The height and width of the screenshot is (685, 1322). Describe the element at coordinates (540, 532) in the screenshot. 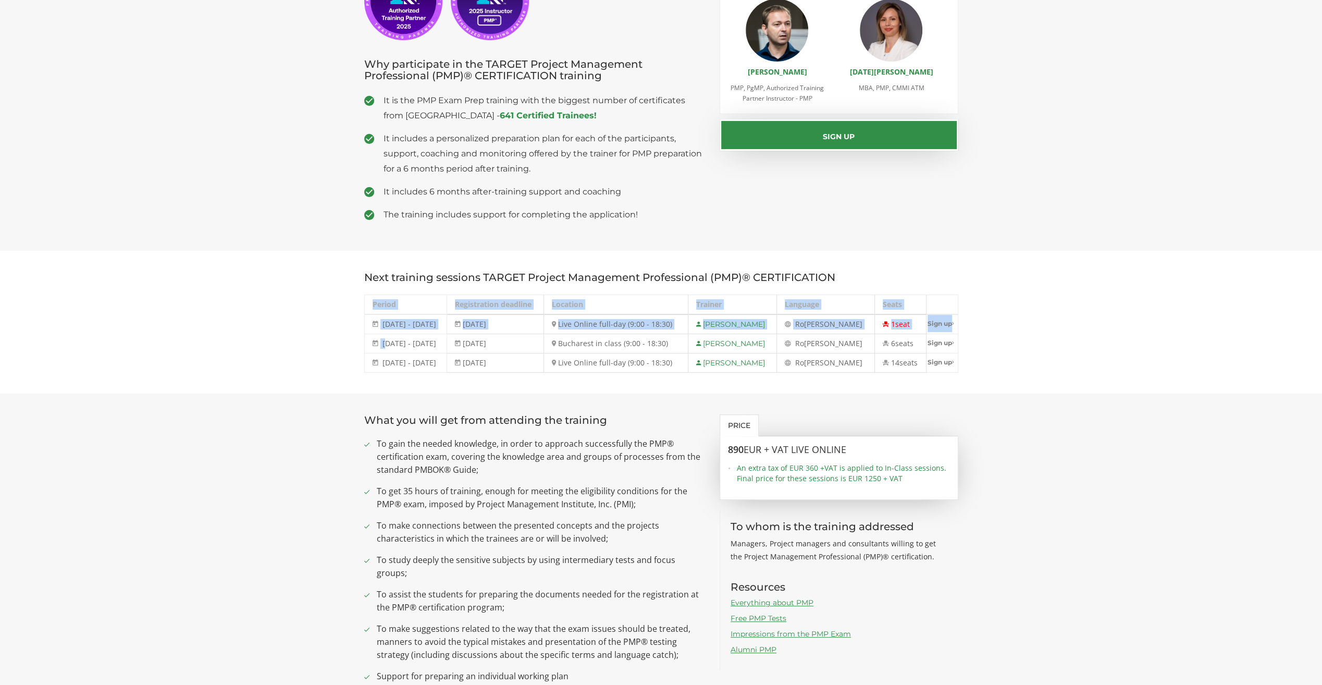

I see `span: To make connections between the presented concepts and the projects characteristics in which the ...` at that location.